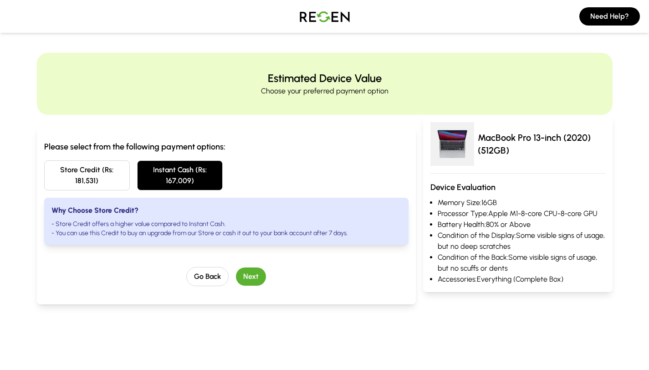 The width and height of the screenshot is (649, 370). What do you see at coordinates (522, 263) in the screenshot?
I see `li: Condition of the Back: Some visible signs of usage, but no scuffs or dents` at bounding box center [522, 263].